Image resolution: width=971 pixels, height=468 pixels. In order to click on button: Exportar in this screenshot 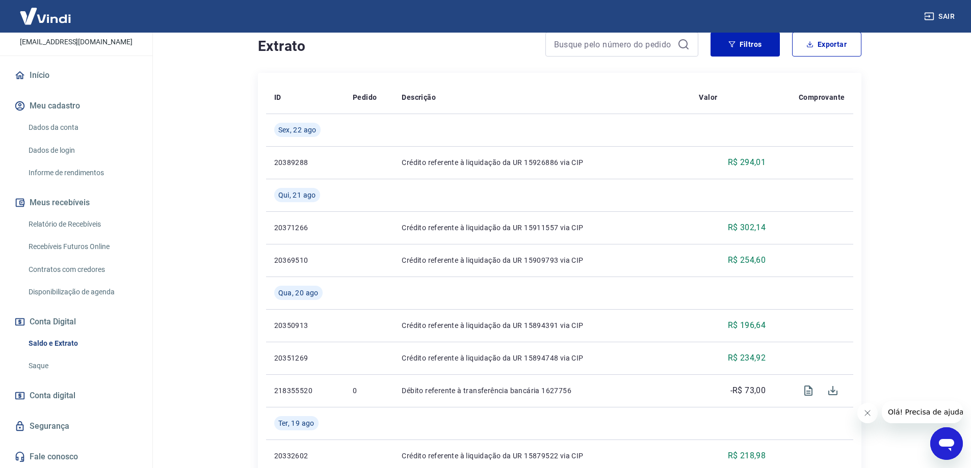, I will do `click(827, 44)`.